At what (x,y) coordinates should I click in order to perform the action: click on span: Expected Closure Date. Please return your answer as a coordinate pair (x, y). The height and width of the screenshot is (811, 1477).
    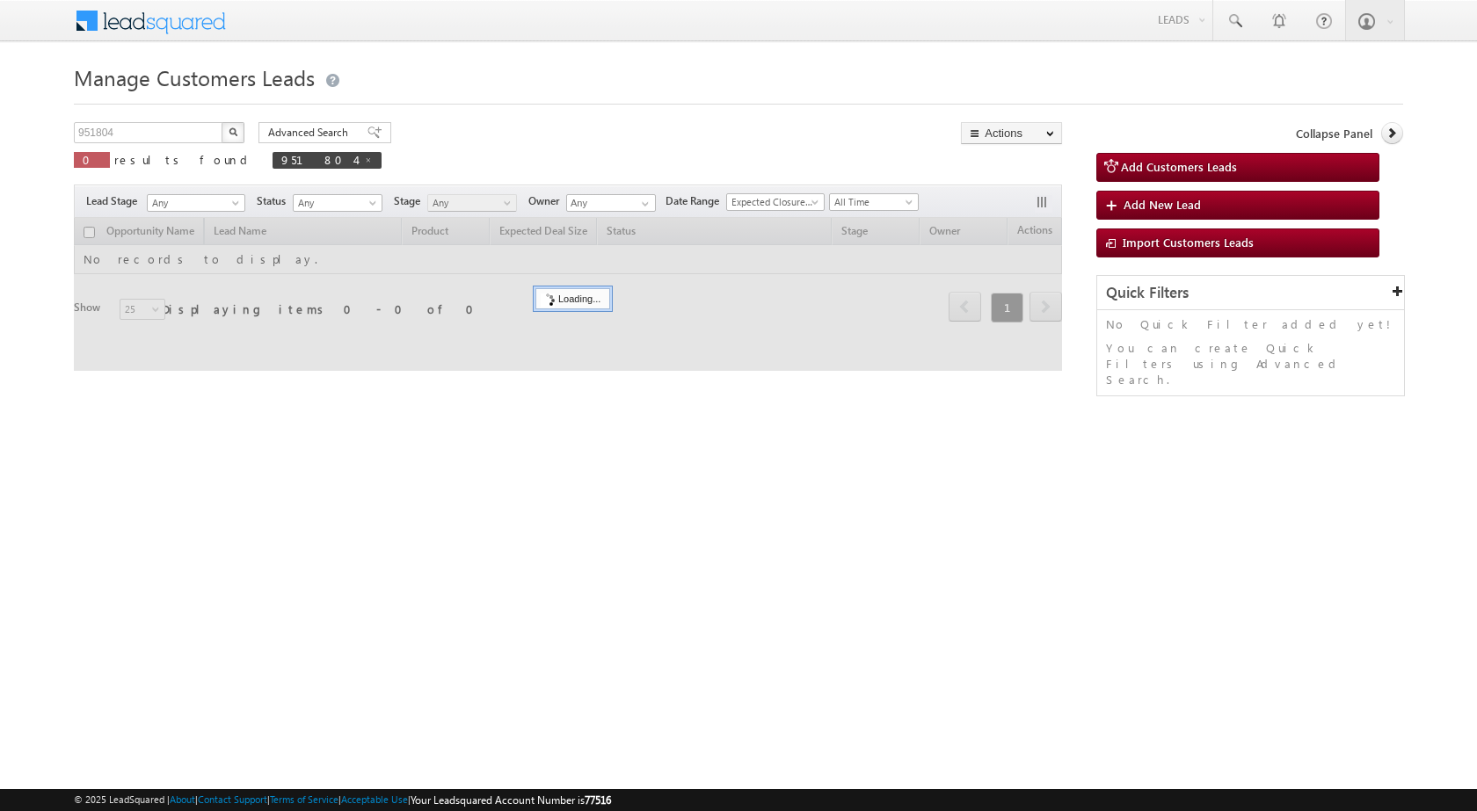
    Looking at the image, I should click on (773, 202).